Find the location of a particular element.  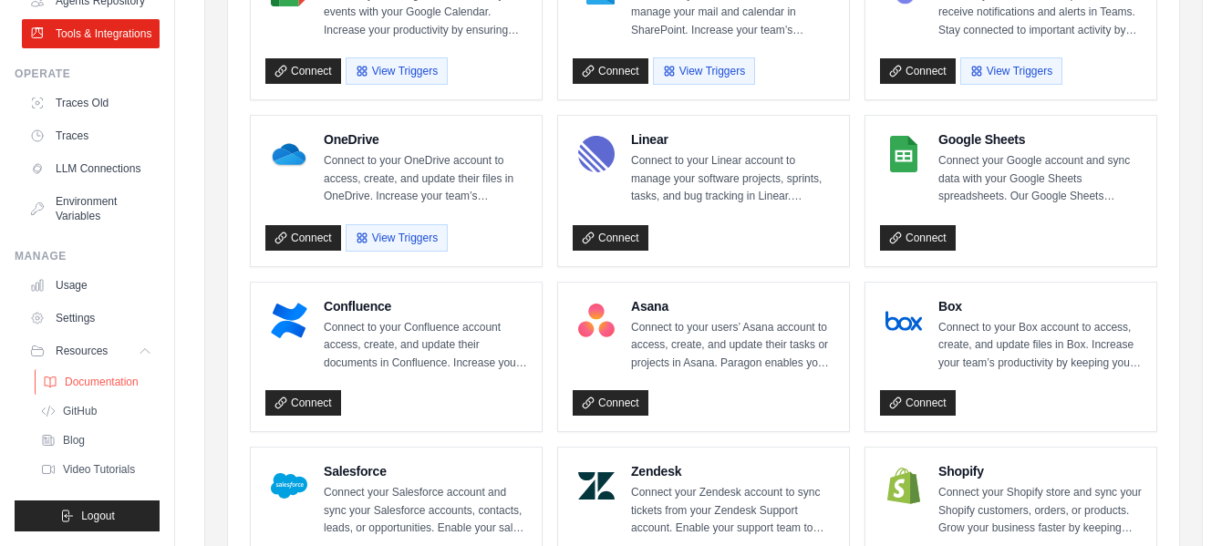

div: Manage is located at coordinates (87, 256).